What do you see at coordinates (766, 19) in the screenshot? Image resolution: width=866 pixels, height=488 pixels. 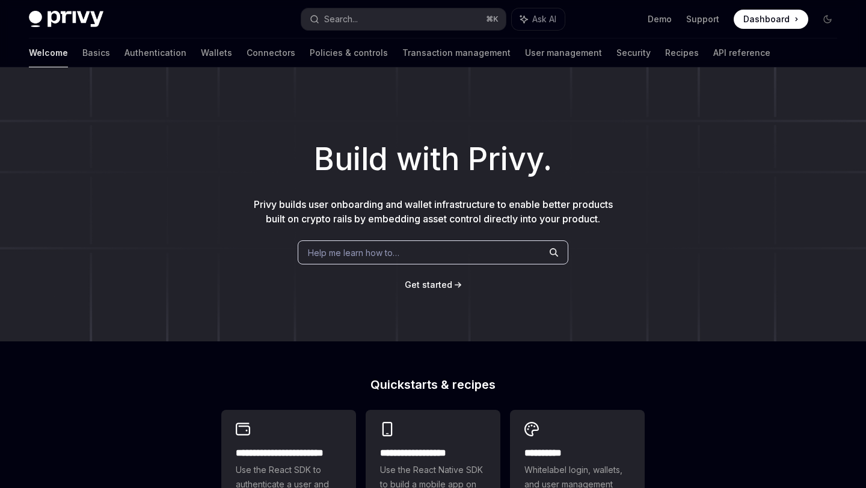 I see `span: Dashboard` at bounding box center [766, 19].